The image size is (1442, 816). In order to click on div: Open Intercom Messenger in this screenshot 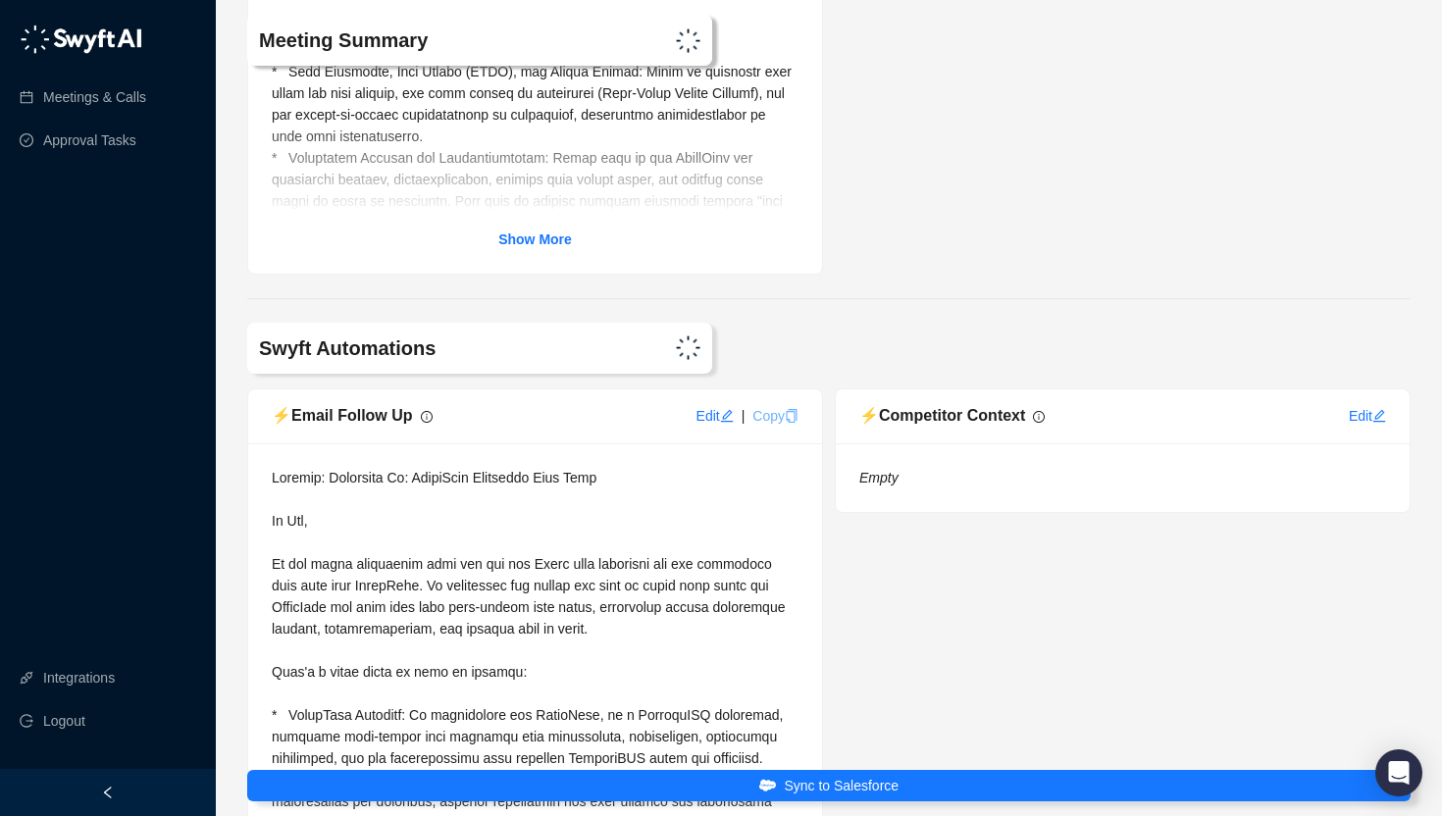, I will do `click(1399, 773)`.